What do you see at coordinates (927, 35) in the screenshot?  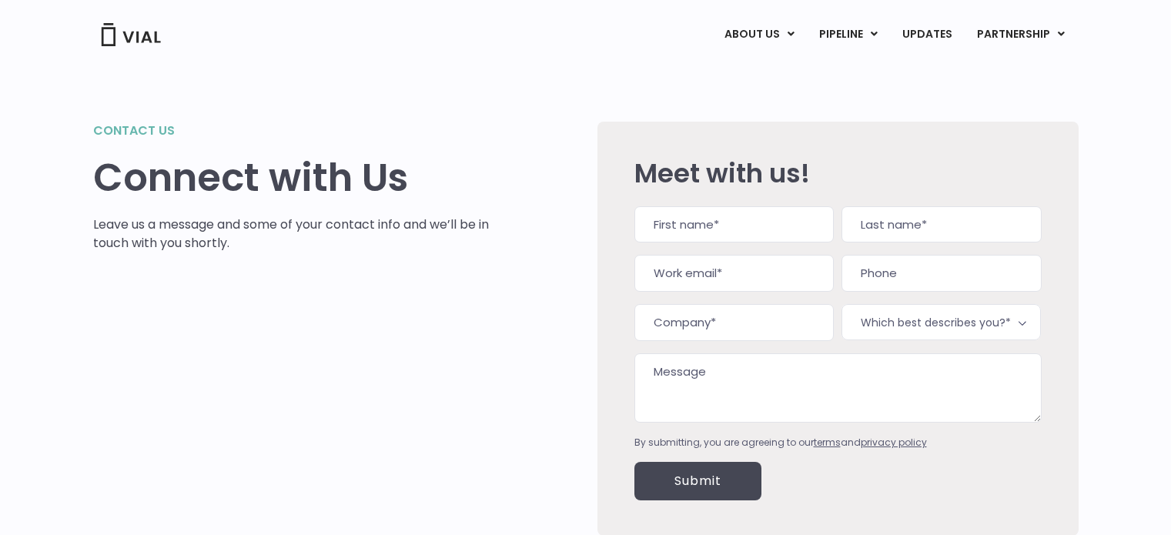 I see `a: UPDATES` at bounding box center [927, 35].